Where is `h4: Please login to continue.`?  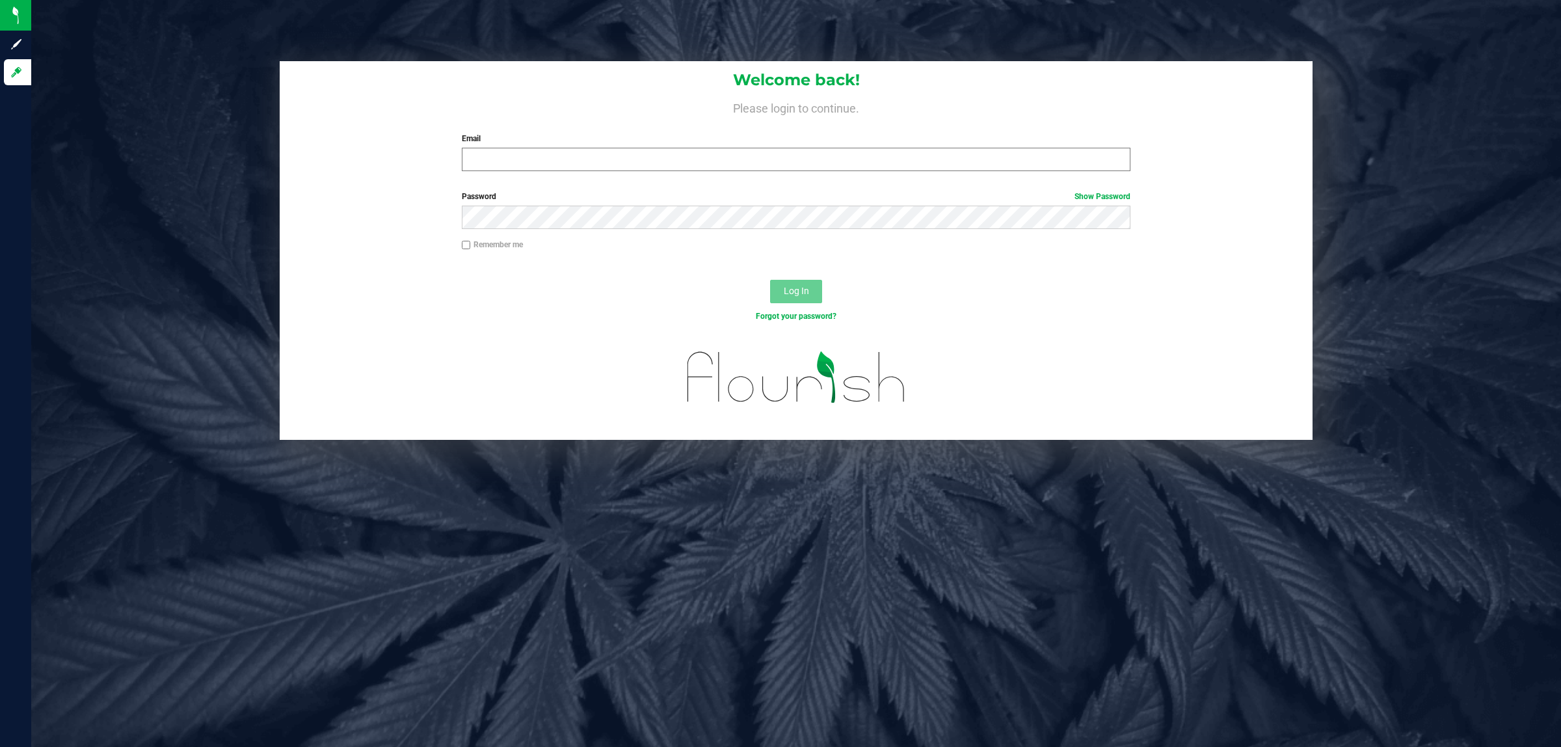
h4: Please login to continue. is located at coordinates (796, 107).